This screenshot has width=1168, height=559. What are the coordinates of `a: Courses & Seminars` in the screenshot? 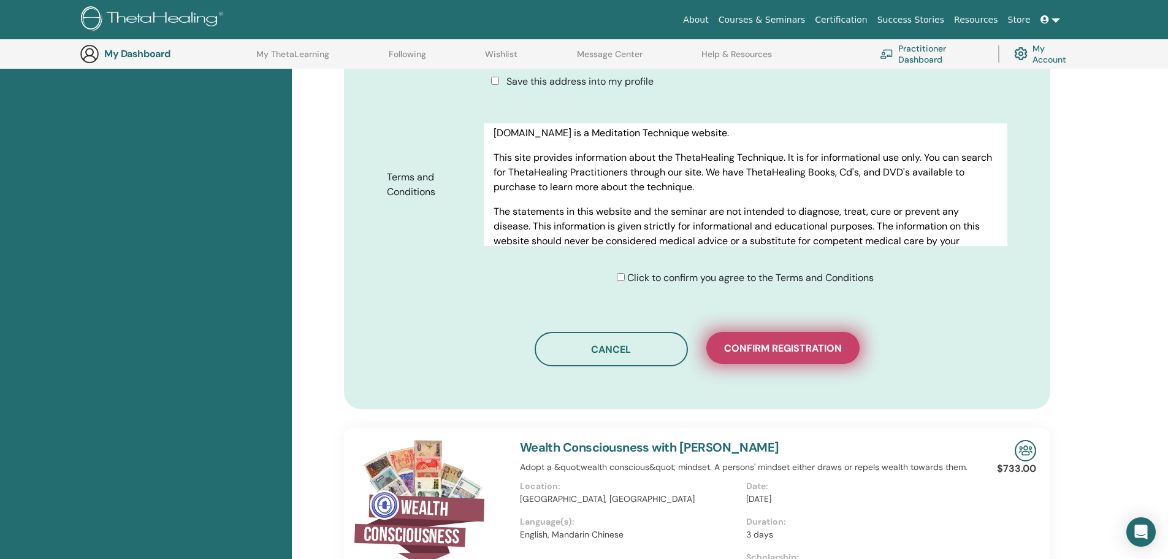 It's located at (762, 20).